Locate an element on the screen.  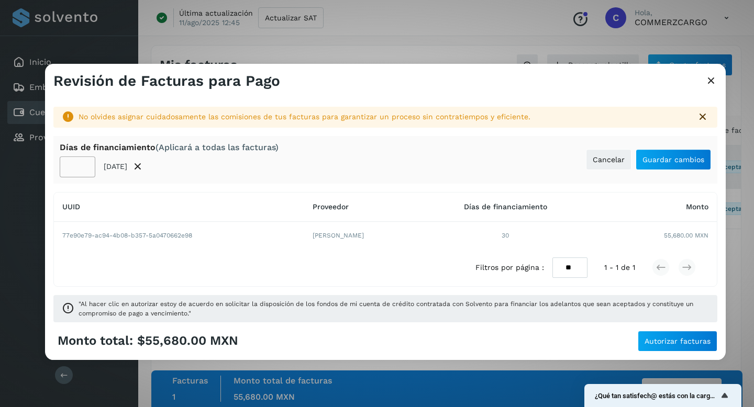
span: Cancelar is located at coordinates (608, 160).